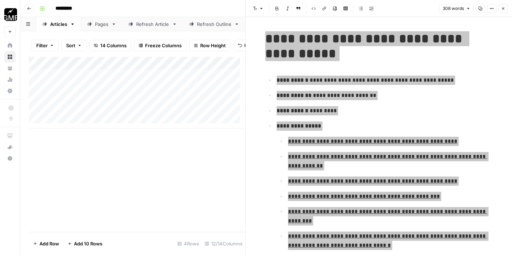  I want to click on div: Refresh Article, so click(153, 24).